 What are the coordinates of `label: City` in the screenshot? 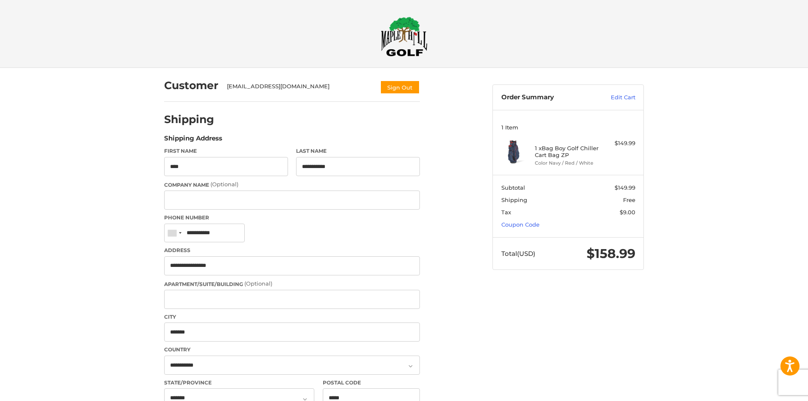 It's located at (292, 317).